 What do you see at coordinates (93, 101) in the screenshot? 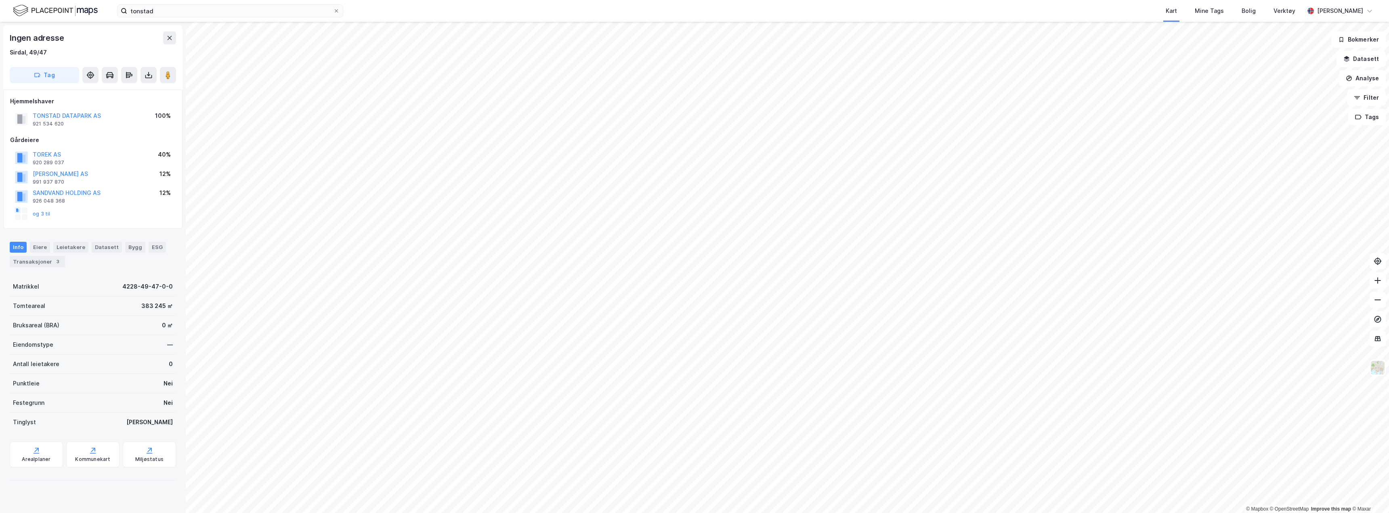
I see `div: Hjemmelshaver` at bounding box center [93, 101].